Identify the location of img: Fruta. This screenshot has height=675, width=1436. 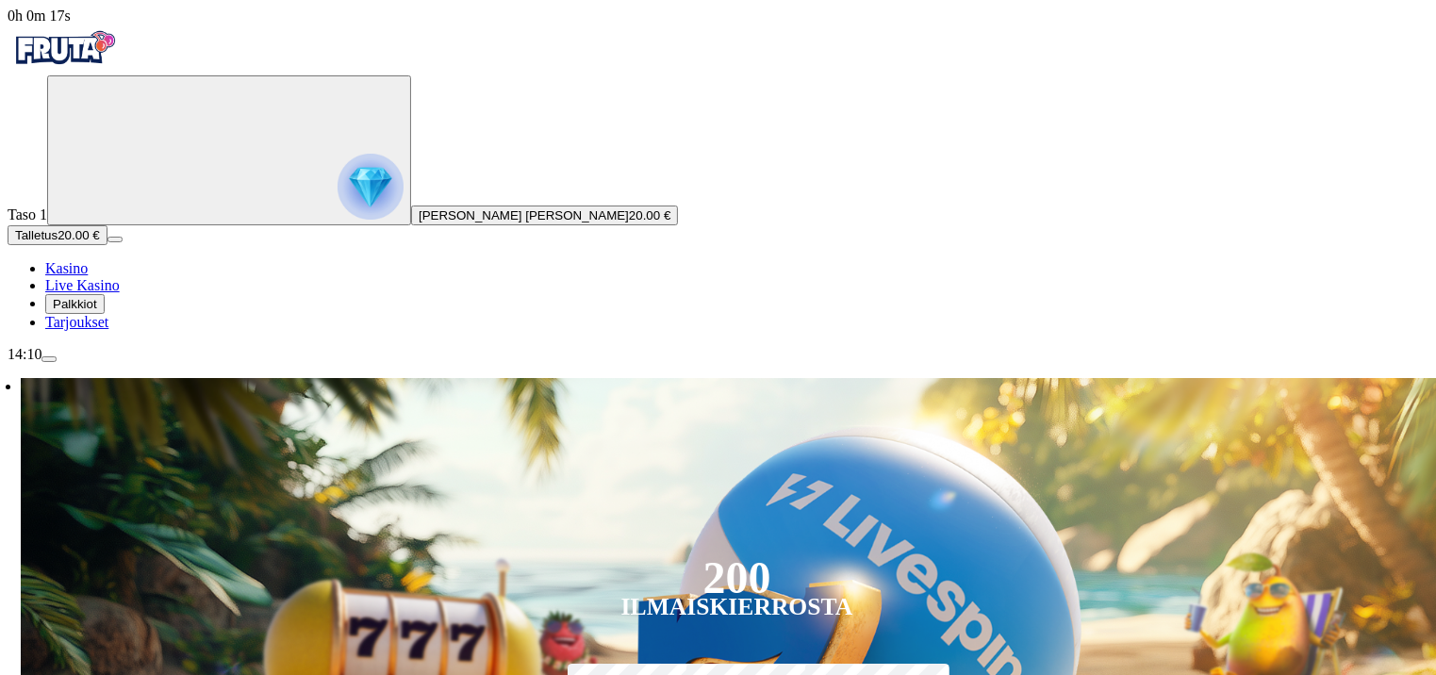
(64, 48).